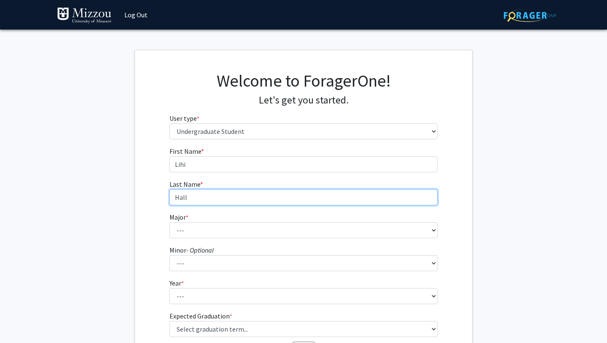 Image resolution: width=607 pixels, height=343 pixels. Describe the element at coordinates (200, 250) in the screenshot. I see `i: - Optional` at that location.